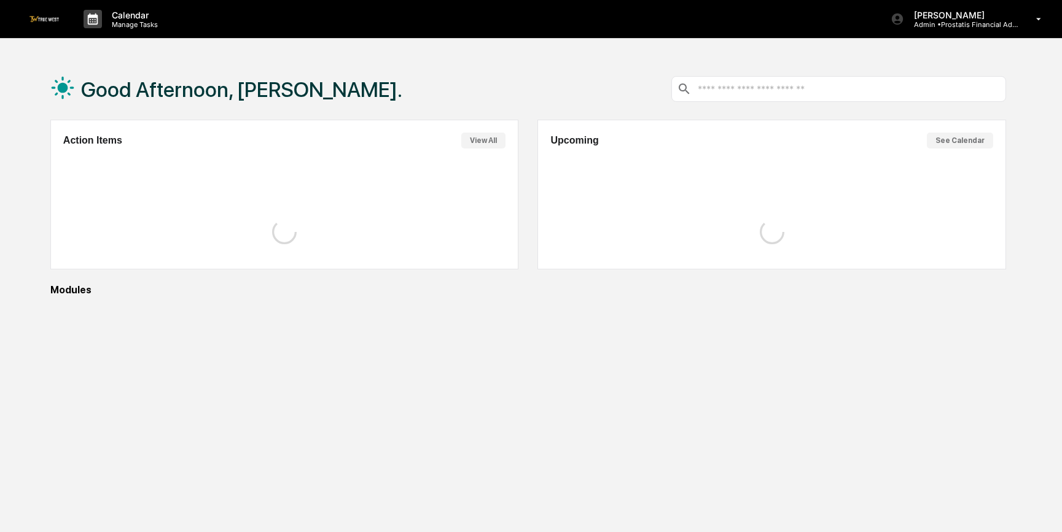 The width and height of the screenshot is (1062, 532). Describe the element at coordinates (961, 25) in the screenshot. I see `p: Admin • Prostatis Financial Advisors` at that location.